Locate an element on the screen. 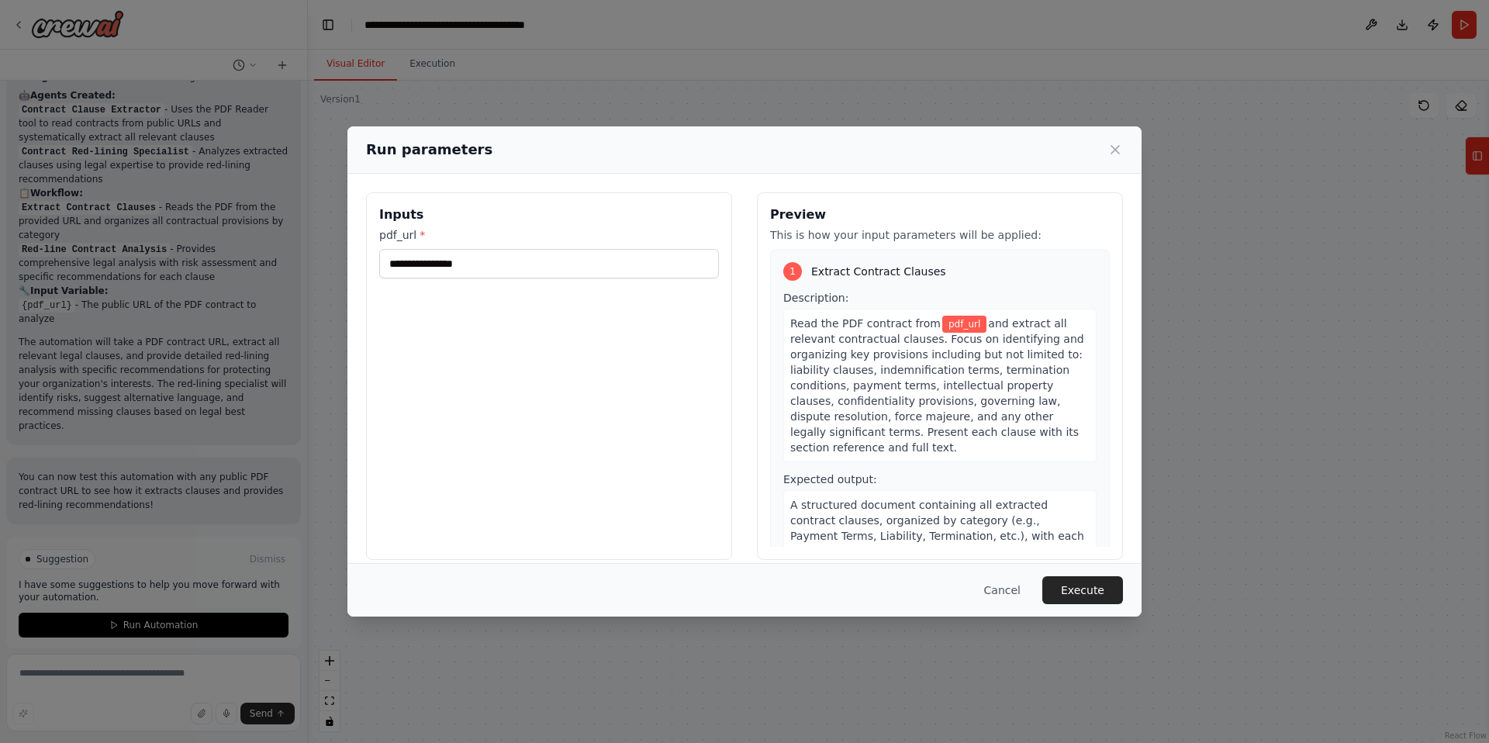 Image resolution: width=1489 pixels, height=743 pixels. span: A structured document containing all extracted contract clauses, organized by category (e.g., Pay... is located at coordinates (937, 536).